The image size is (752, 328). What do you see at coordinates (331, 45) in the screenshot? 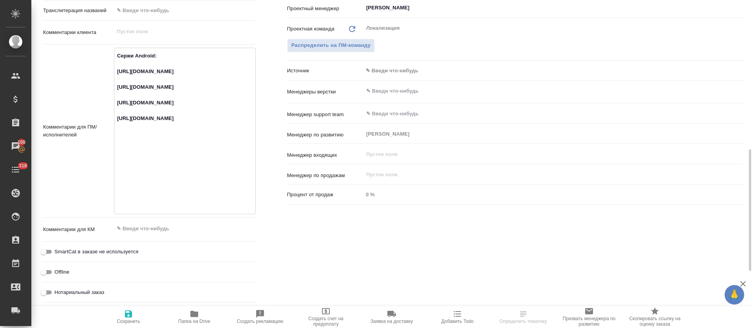
I see `button: Распределить на ПМ-команду` at bounding box center [331, 45].